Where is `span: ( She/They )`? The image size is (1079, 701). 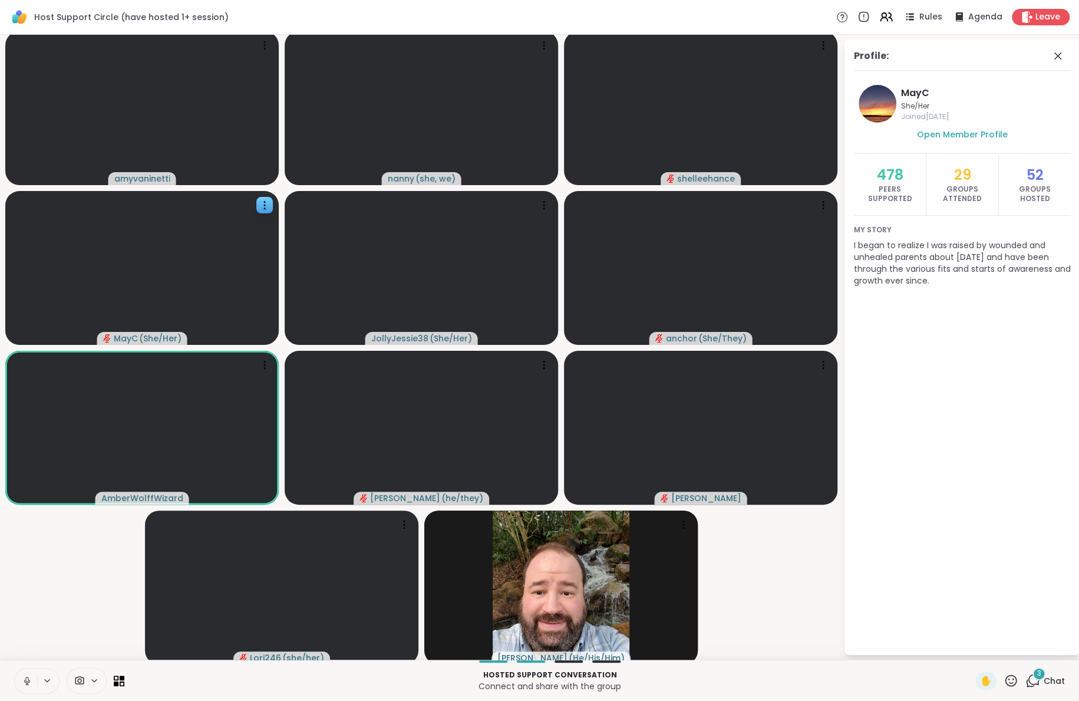 span: ( She/They ) is located at coordinates (723, 338).